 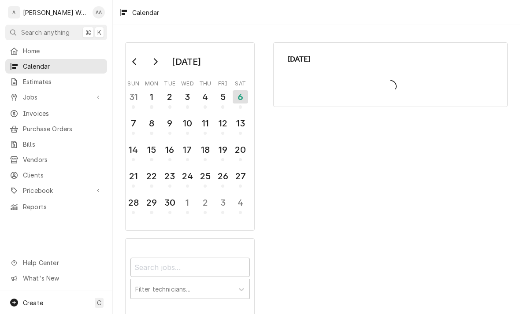 I want to click on div: 28, so click(x=133, y=203).